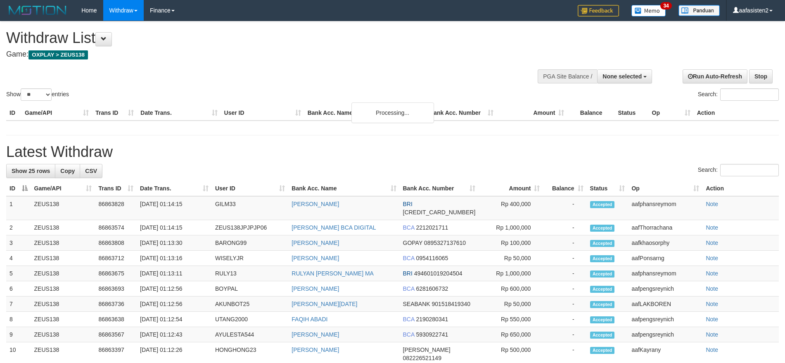 The image size is (785, 363). What do you see at coordinates (665, 304) in the screenshot?
I see `td: aafLAKBOREN` at bounding box center [665, 304].